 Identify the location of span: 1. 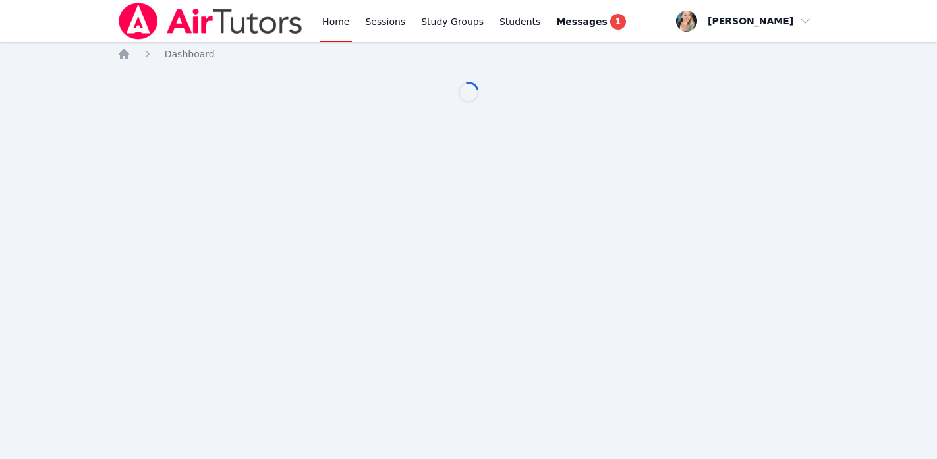
(618, 22).